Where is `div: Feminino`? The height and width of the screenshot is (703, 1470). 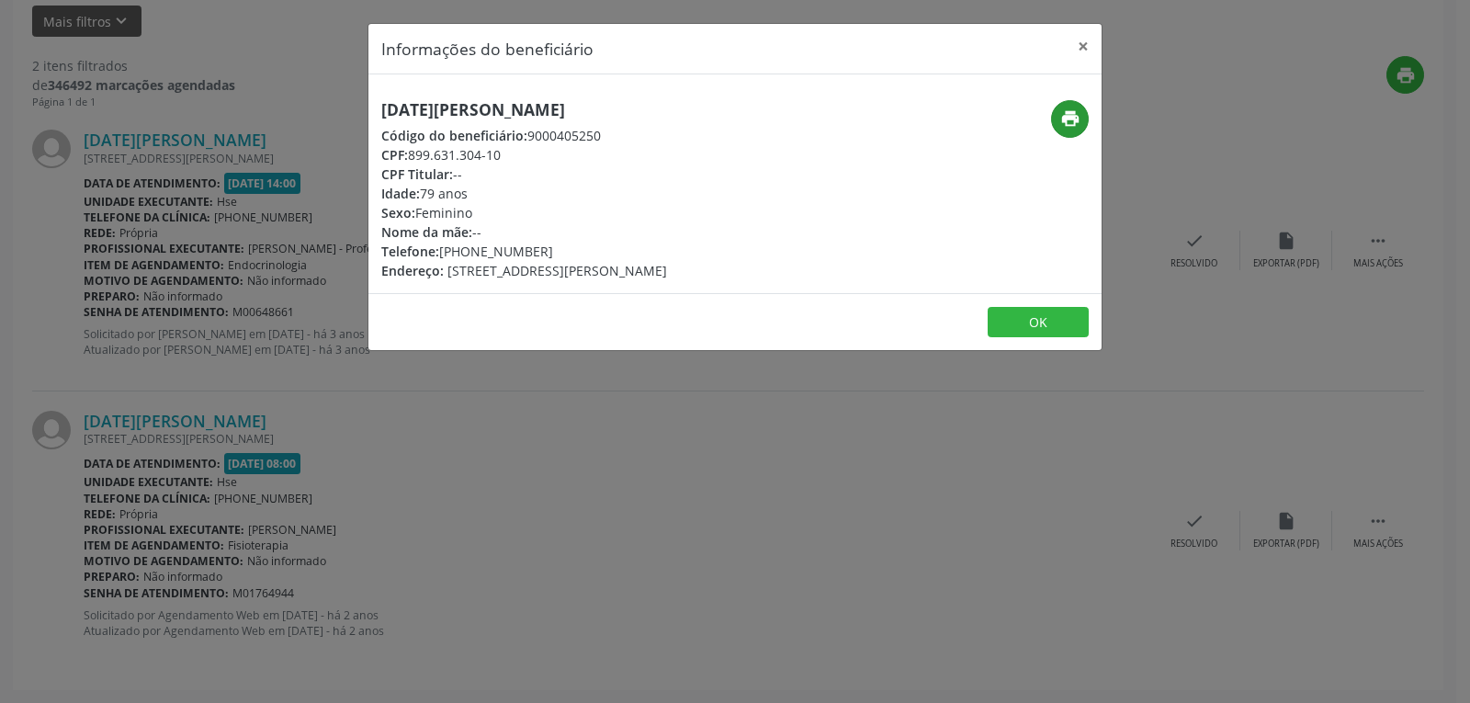
div: Feminino is located at coordinates (524, 212).